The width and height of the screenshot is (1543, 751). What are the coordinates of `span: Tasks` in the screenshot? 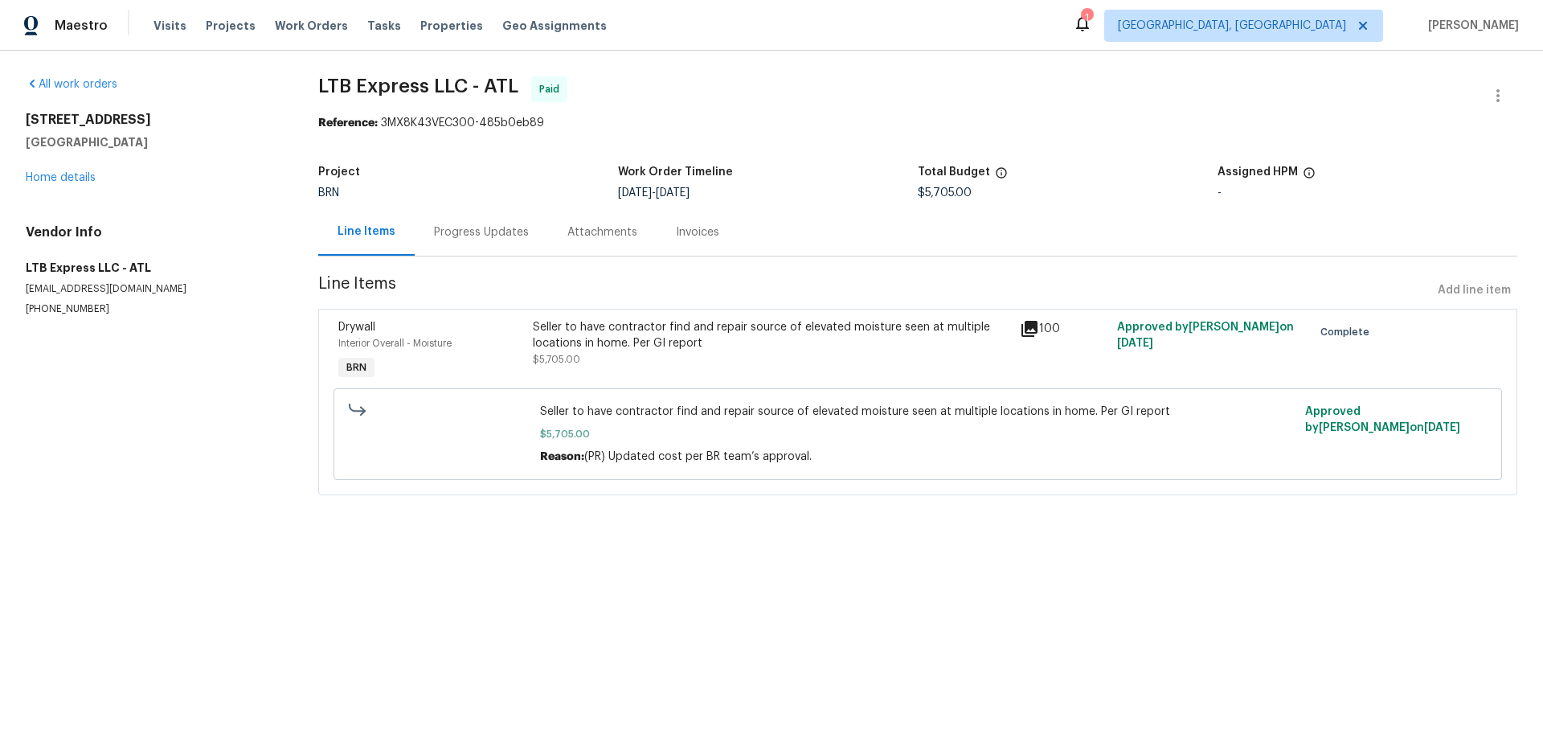 It's located at (384, 26).